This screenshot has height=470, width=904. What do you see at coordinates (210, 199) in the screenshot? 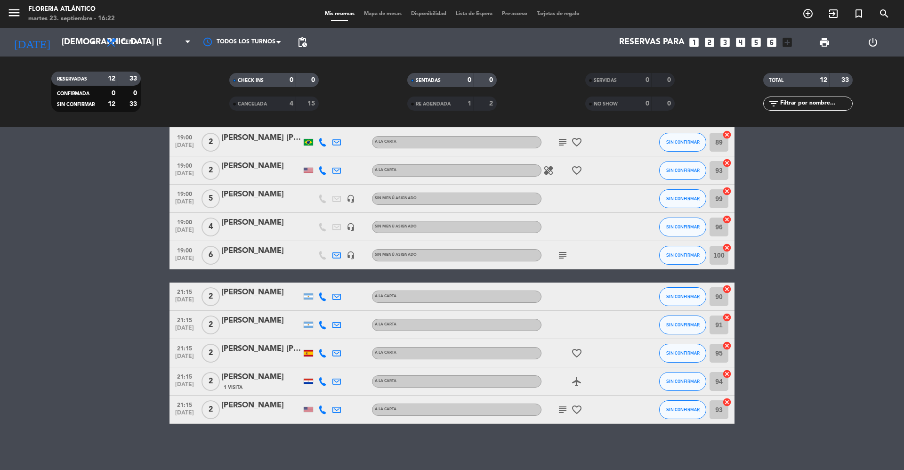
I see `span: 5` at bounding box center [210, 199].